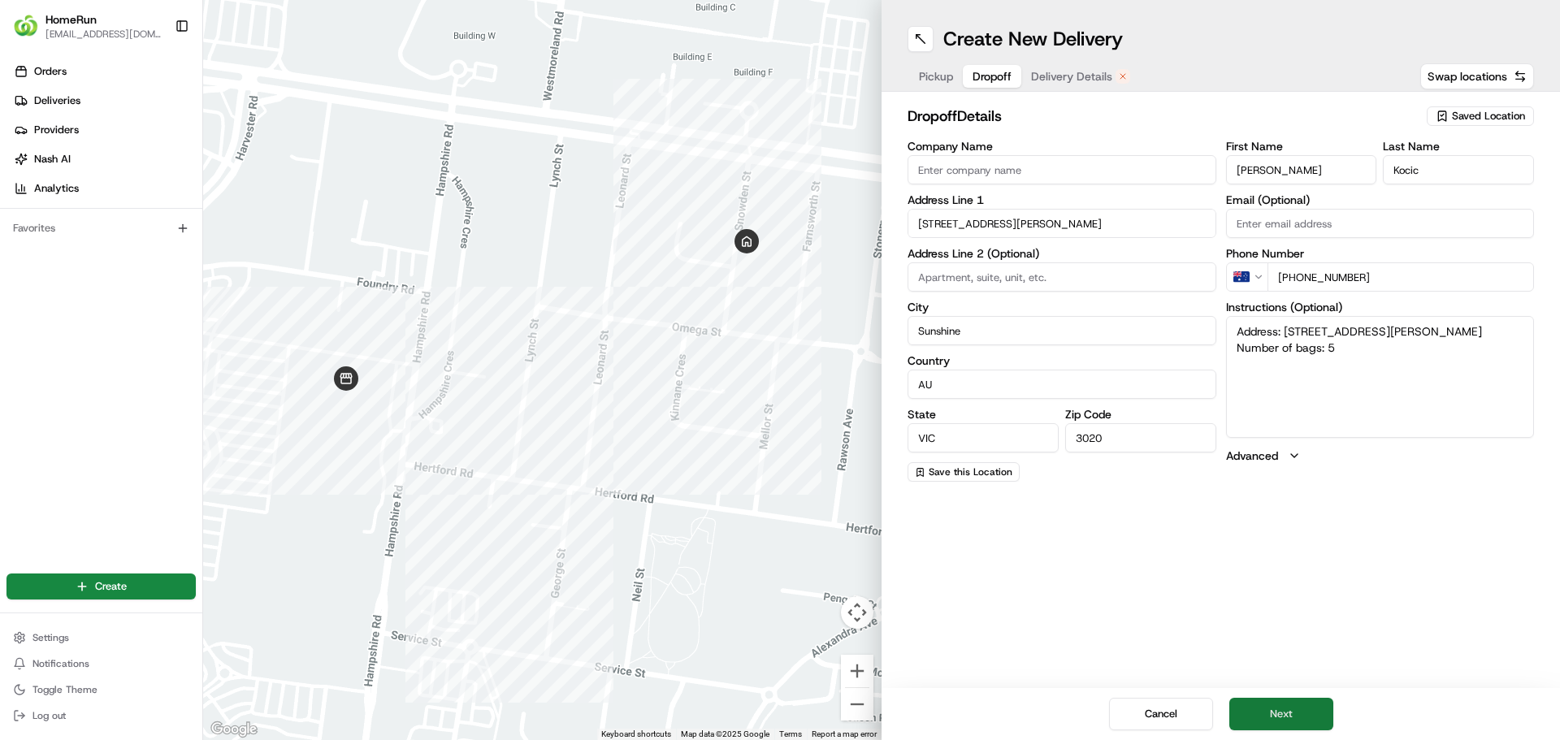 The height and width of the screenshot is (740, 1560). I want to click on button: Settings, so click(101, 638).